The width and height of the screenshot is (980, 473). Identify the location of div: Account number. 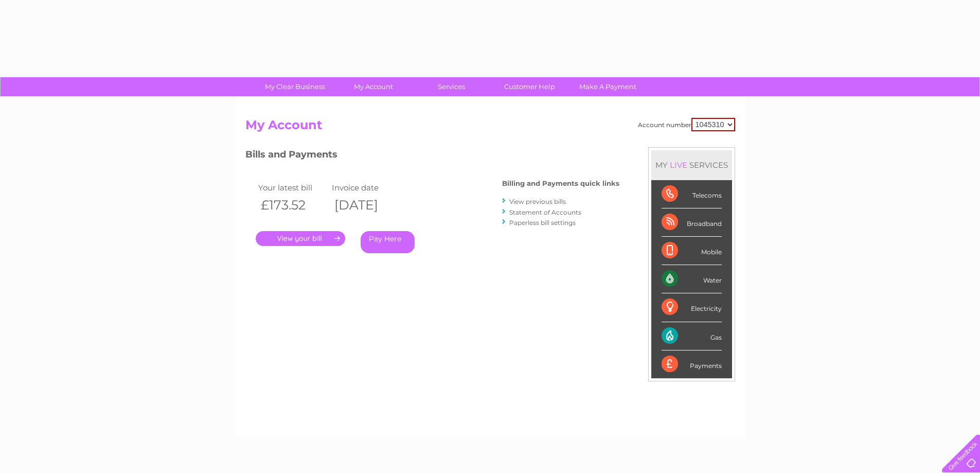
(686, 125).